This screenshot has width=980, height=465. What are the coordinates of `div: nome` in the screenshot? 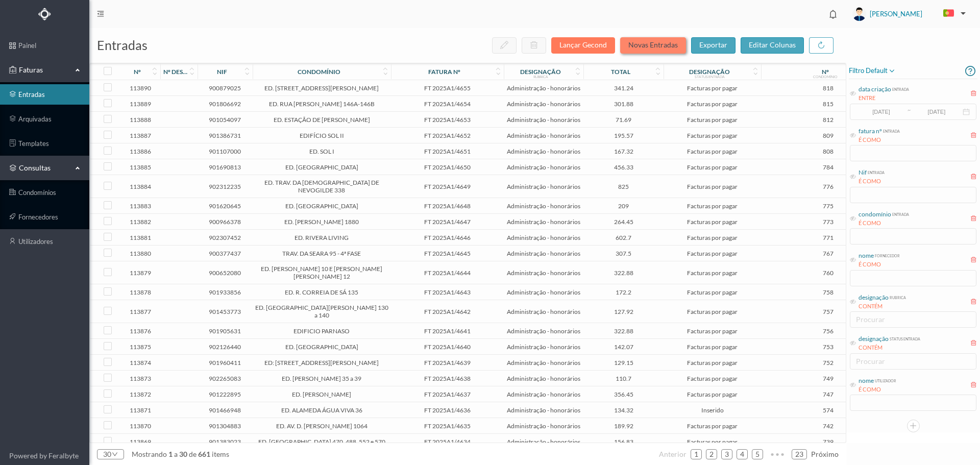 It's located at (866, 256).